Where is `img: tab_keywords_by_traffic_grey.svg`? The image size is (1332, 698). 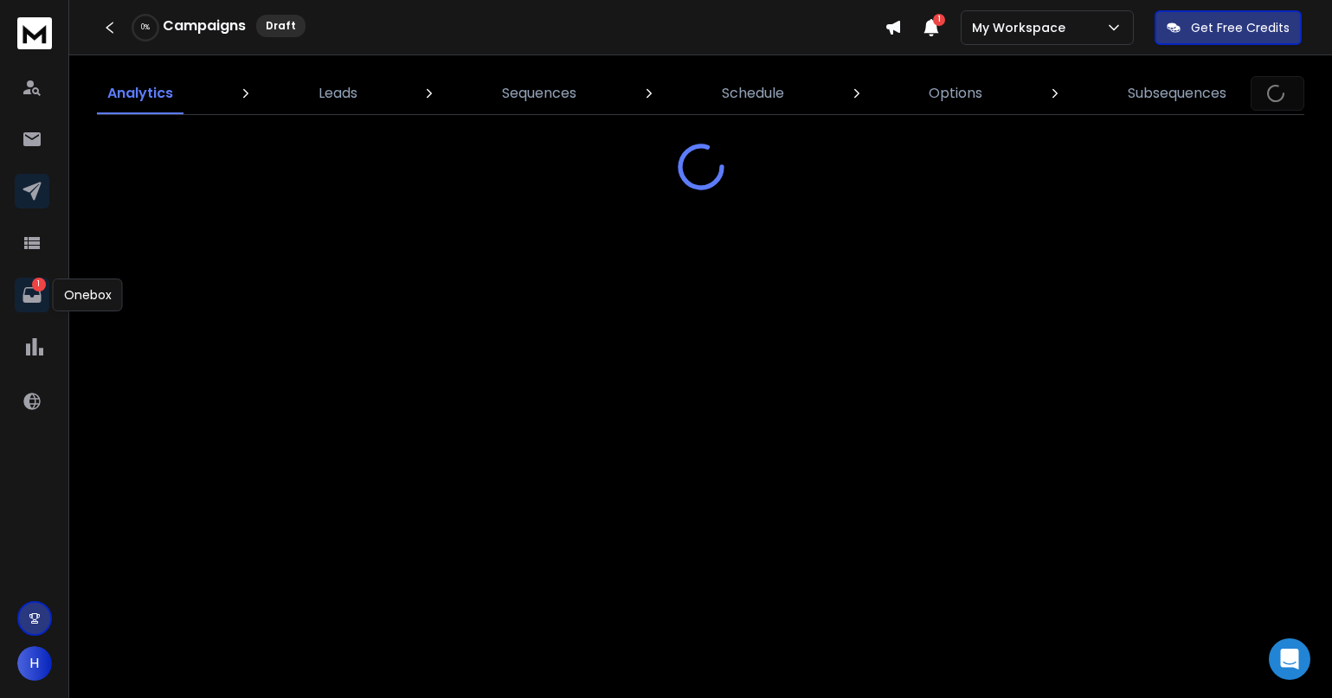
img: tab_keywords_by_traffic_grey.svg is located at coordinates (179, 107).